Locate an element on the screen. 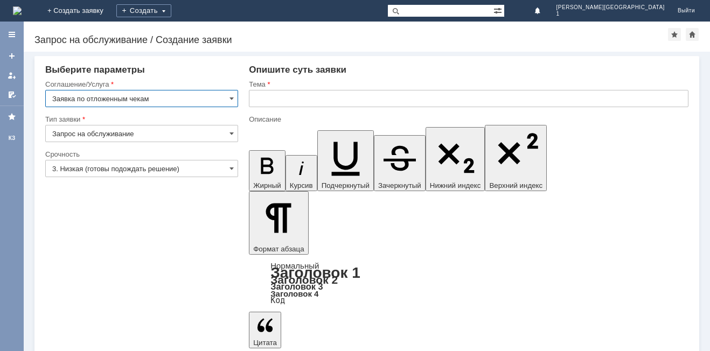 This screenshot has height=351, width=710. a: Заголовок 4 is located at coordinates (294, 294).